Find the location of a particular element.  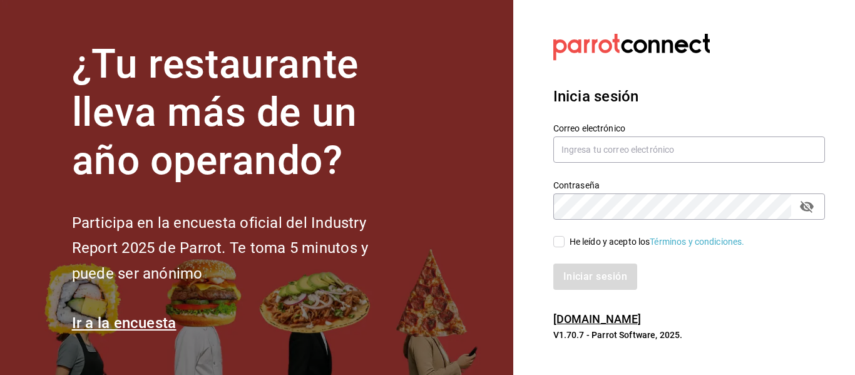

div: He leído y acepto los is located at coordinates (657, 242).